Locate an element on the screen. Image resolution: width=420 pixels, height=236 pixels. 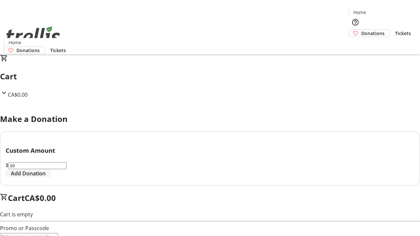
img: Orient E2E Organization ZCeU0LDOI7's Logo is located at coordinates (33, 35).